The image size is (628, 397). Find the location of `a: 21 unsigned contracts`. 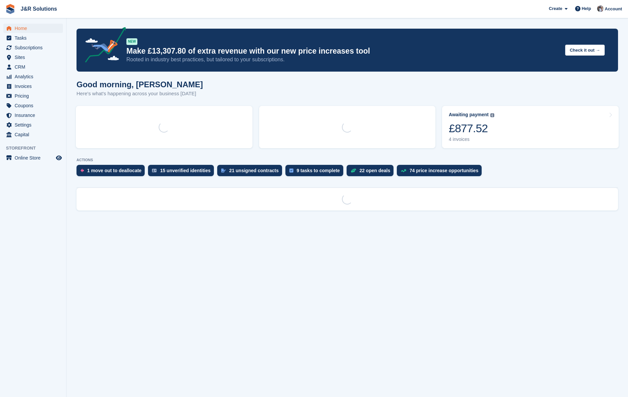

a: 21 unsigned contracts is located at coordinates (251, 172).